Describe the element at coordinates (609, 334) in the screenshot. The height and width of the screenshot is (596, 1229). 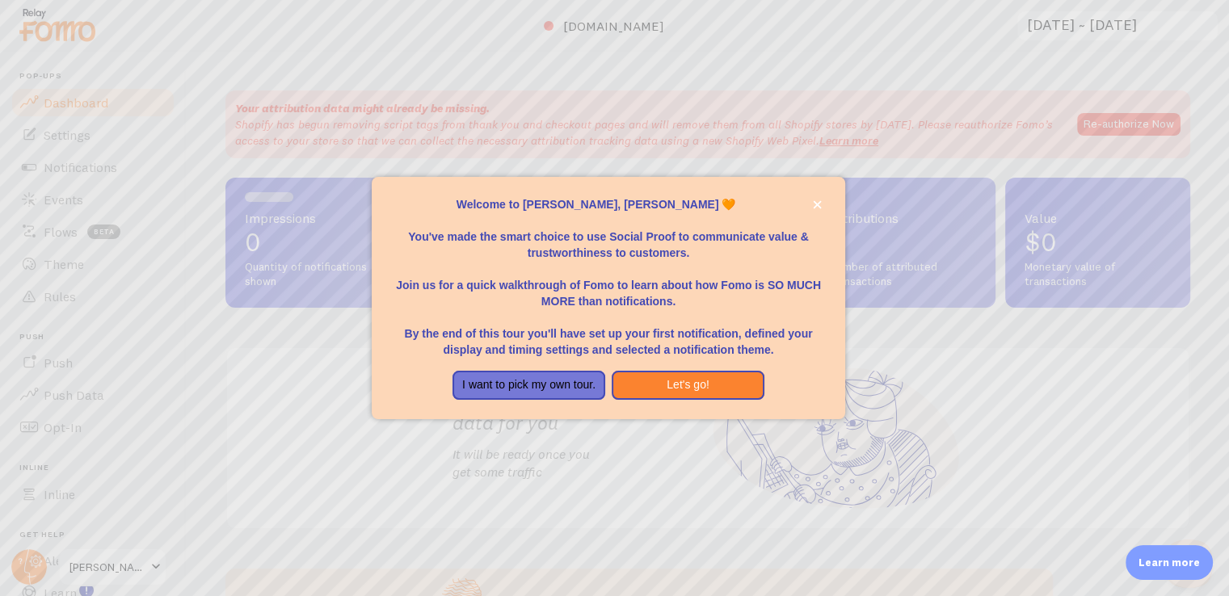
I see `p: By the end of this tour you'll have set up your first notification, defined your display and timi...` at that location.